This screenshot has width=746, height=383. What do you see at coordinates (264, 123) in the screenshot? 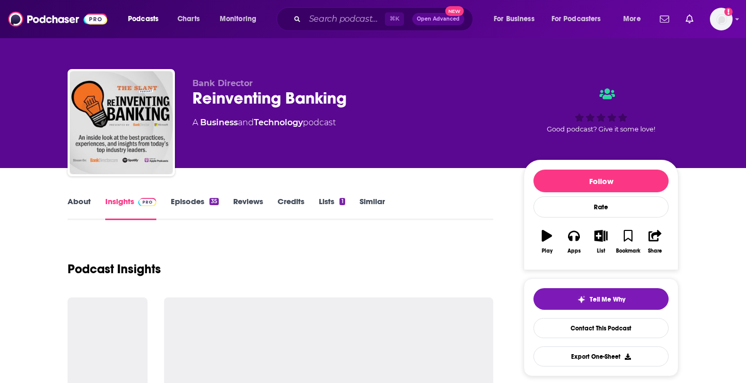
I see `div: A podcast` at bounding box center [264, 123].